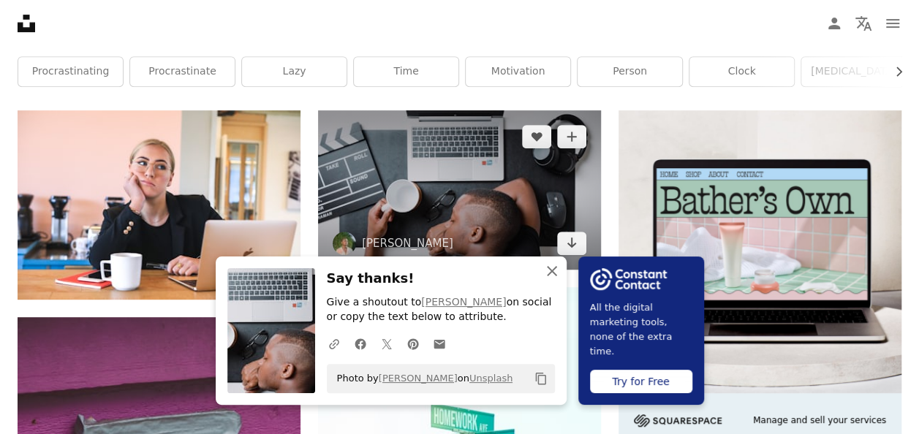 This screenshot has width=919, height=434. Describe the element at coordinates (159, 205) in the screenshot. I see `a: woman in black long sleeve shirt using macbook` at that location.